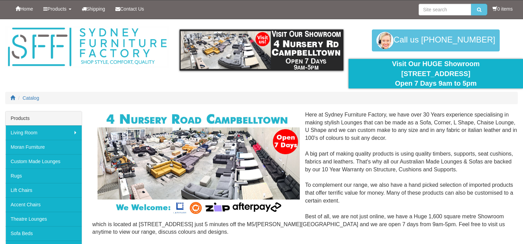 This screenshot has width=523, height=244. Describe the element at coordinates (96, 9) in the screenshot. I see `span: Shipping` at that location.